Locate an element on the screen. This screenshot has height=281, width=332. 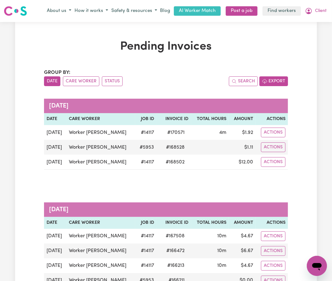
td: # 5953 is located at coordinates (146, 147).